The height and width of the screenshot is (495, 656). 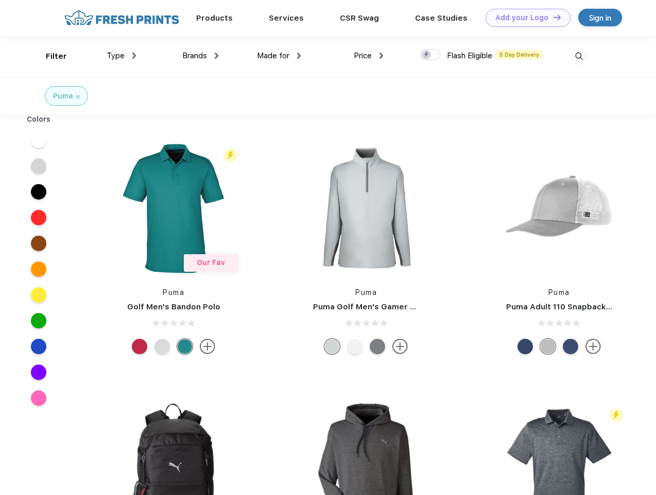 I want to click on div: Quiet Shade, so click(x=378, y=346).